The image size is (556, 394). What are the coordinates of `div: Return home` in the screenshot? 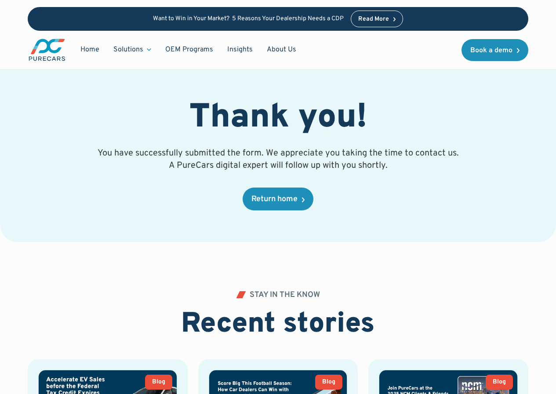 It's located at (274, 199).